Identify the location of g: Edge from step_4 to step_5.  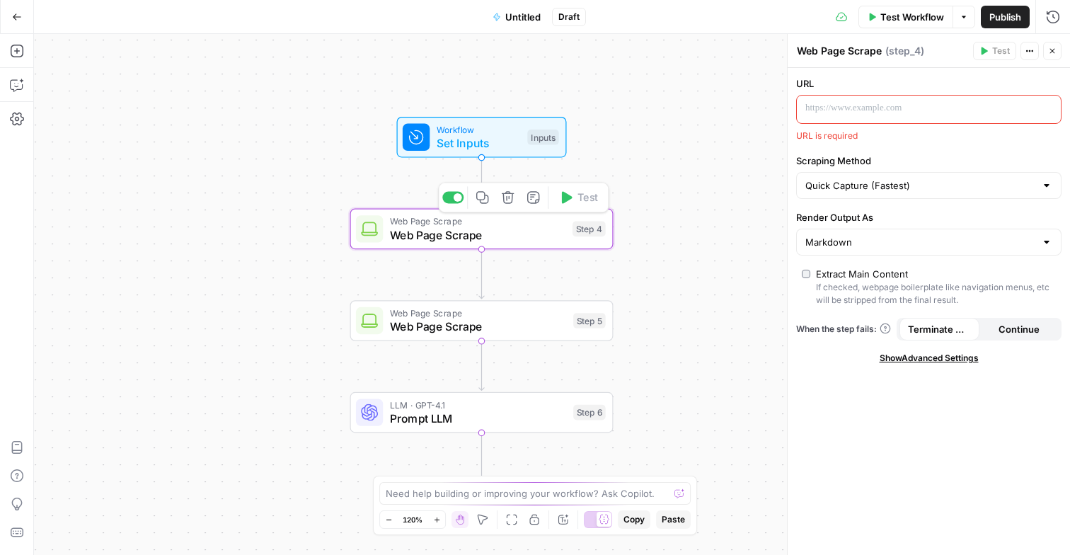
(481, 274).